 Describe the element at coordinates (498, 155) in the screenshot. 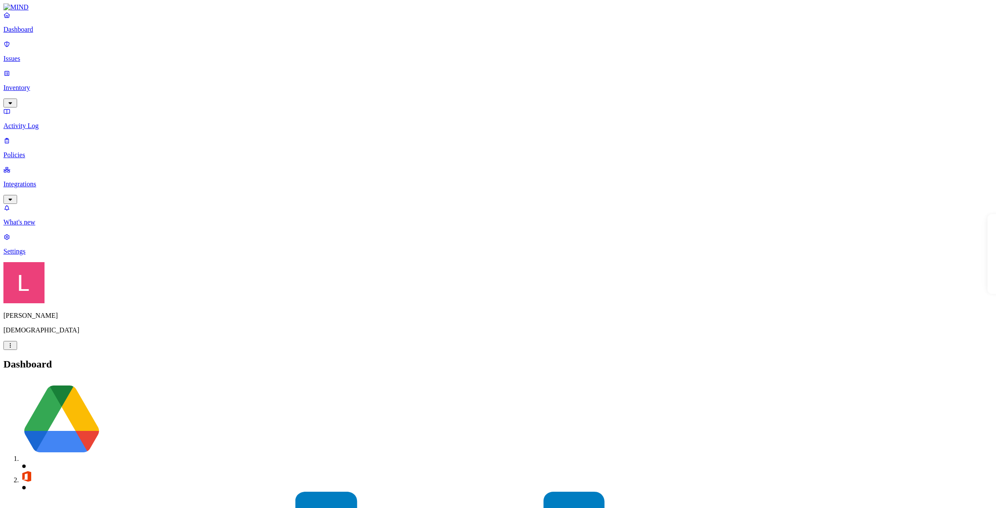

I see `p: Policies` at that location.